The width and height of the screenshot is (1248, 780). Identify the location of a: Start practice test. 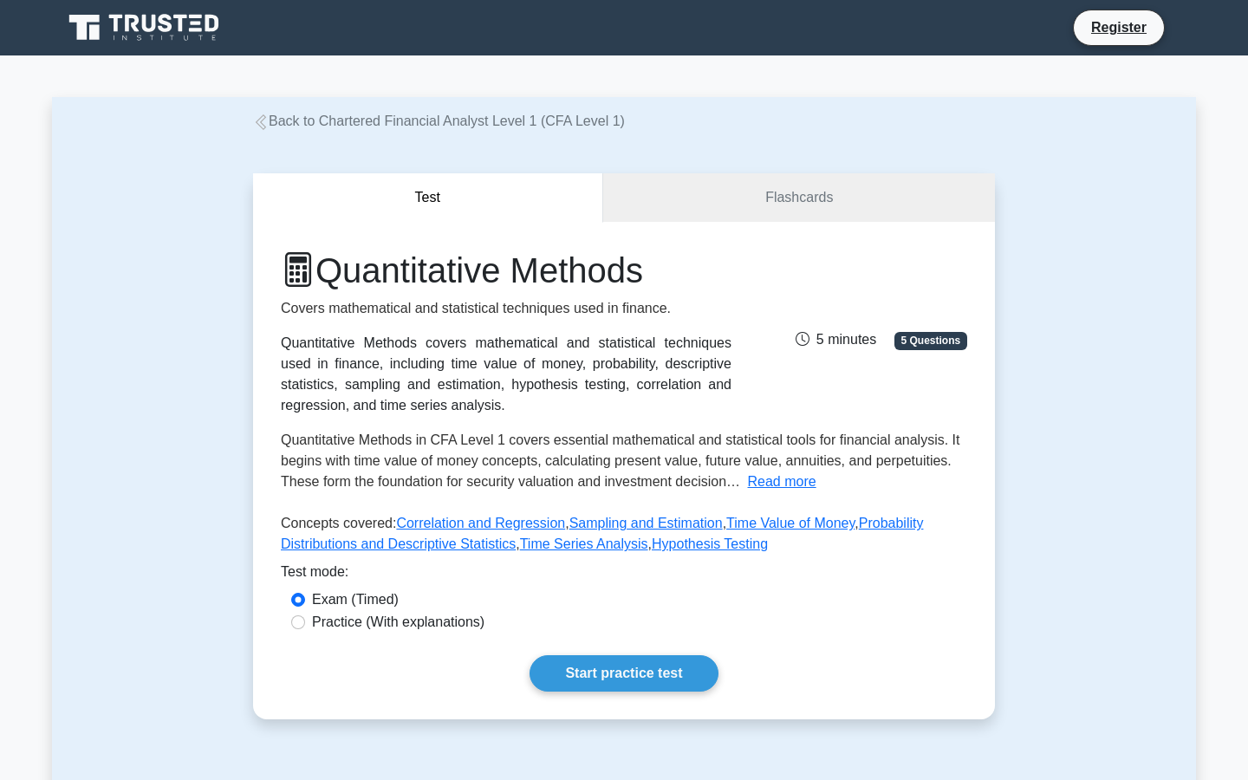
(623, 673).